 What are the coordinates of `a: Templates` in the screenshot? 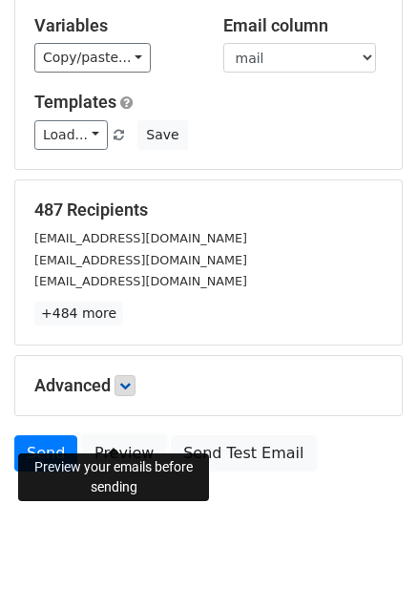 It's located at (75, 101).